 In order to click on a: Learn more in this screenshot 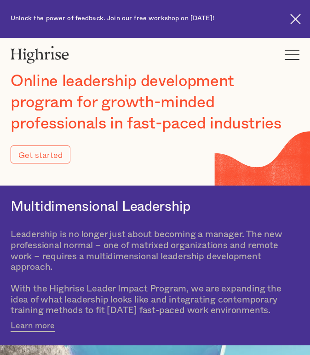, I will do `click(33, 326)`.